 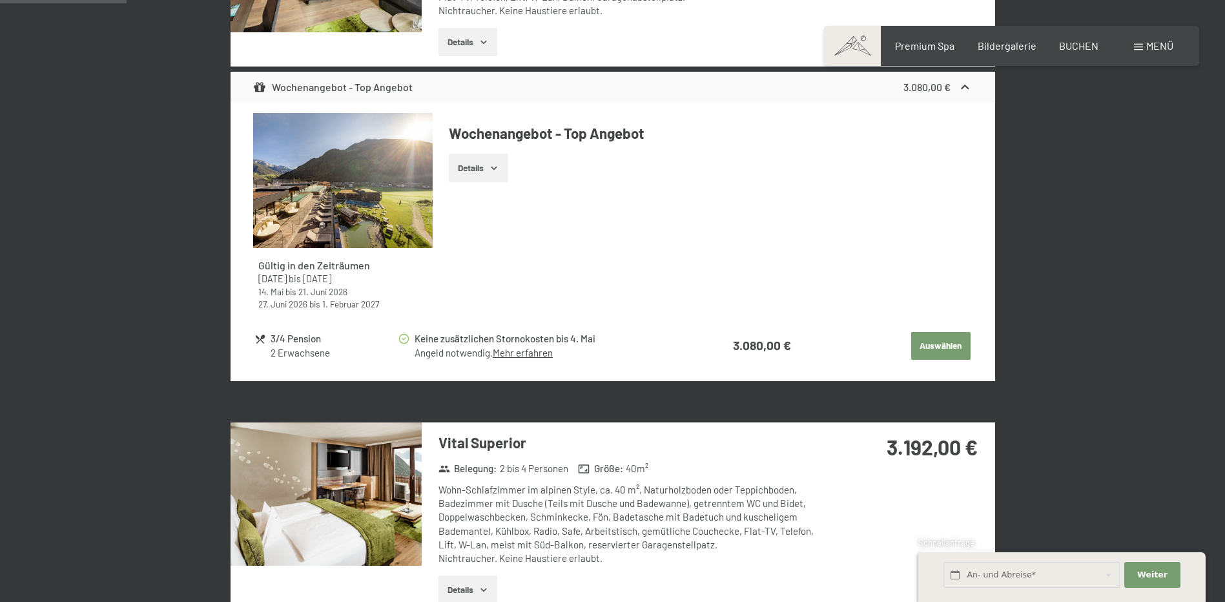 What do you see at coordinates (1079, 45) in the screenshot?
I see `span: BUCHEN` at bounding box center [1079, 45].